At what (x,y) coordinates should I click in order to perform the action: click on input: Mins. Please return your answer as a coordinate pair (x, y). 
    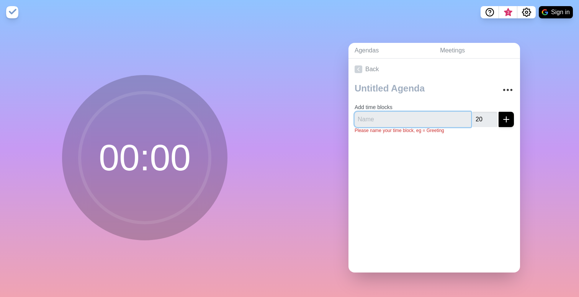
    Looking at the image, I should click on (484, 119).